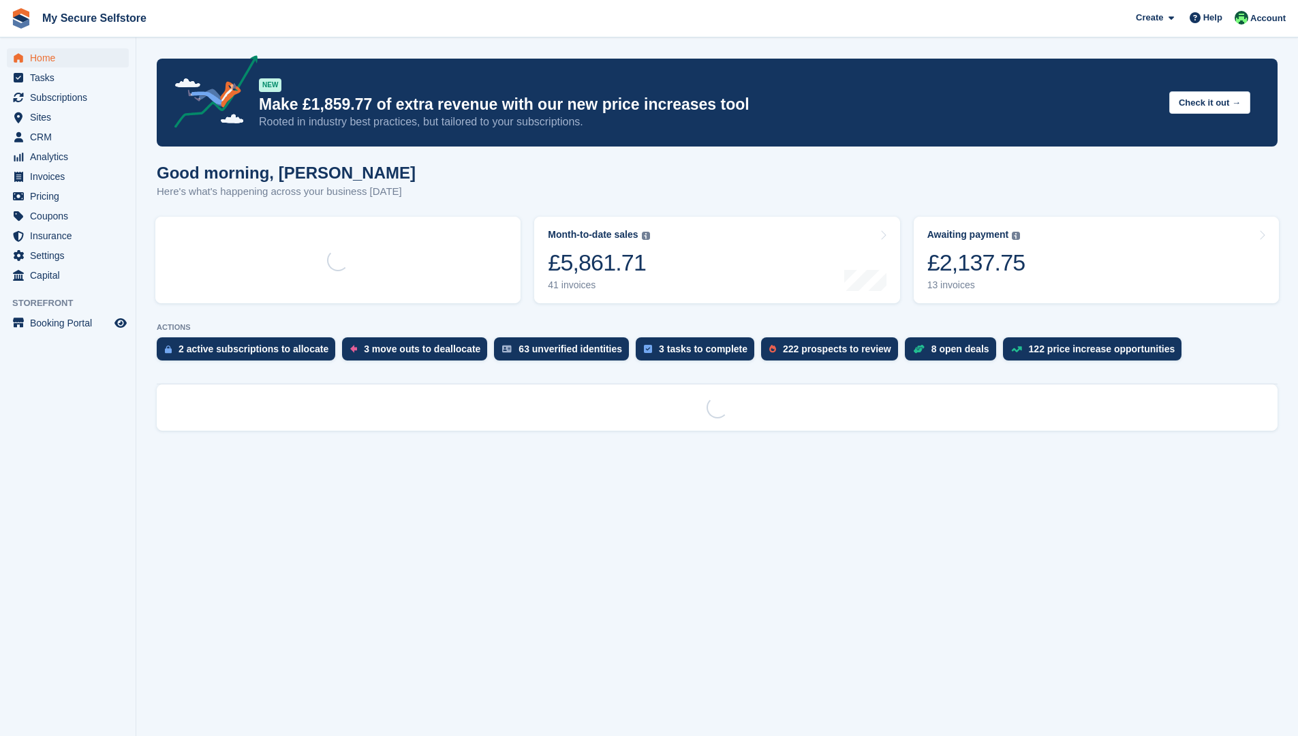  Describe the element at coordinates (1096, 260) in the screenshot. I see `a: Awaiting payment £2,137.75 13 invoices` at that location.